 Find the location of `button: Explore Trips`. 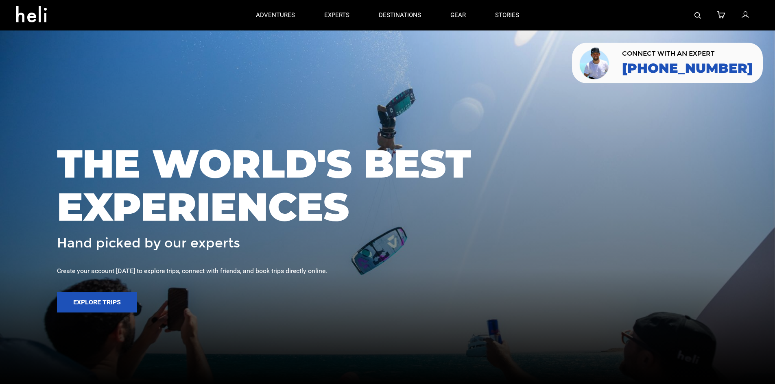

button: Explore Trips is located at coordinates (97, 303).